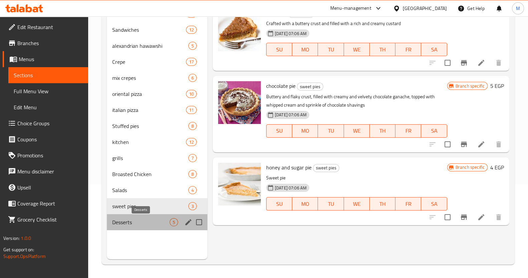 The image size is (528, 278). I want to click on span: Get support on:, so click(19, 249).